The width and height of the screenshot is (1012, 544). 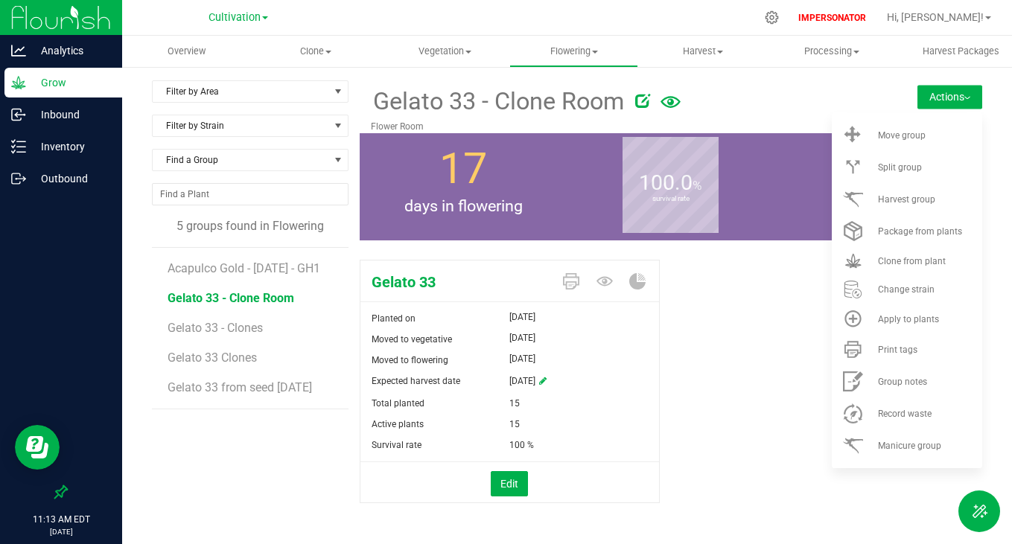 What do you see at coordinates (250, 194) in the screenshot?
I see `input: NO DATA FOUND` at bounding box center [250, 194].